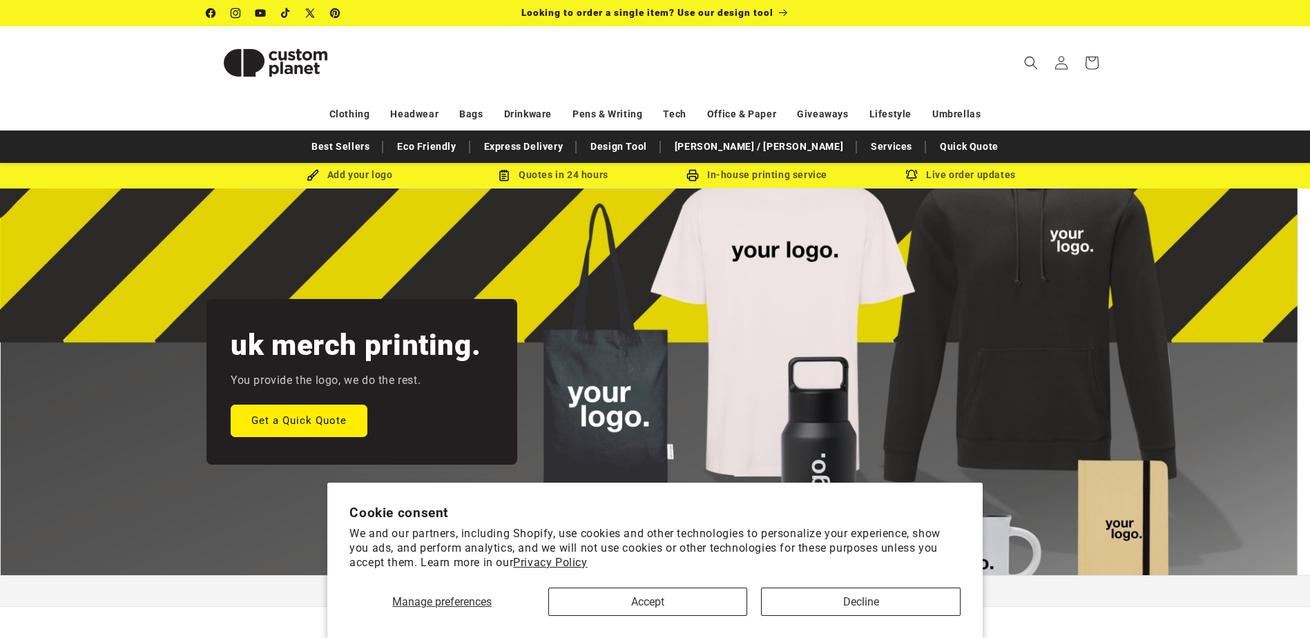 Image resolution: width=1310 pixels, height=638 pixels. What do you see at coordinates (528, 114) in the screenshot?
I see `a: Drinkware` at bounding box center [528, 114].